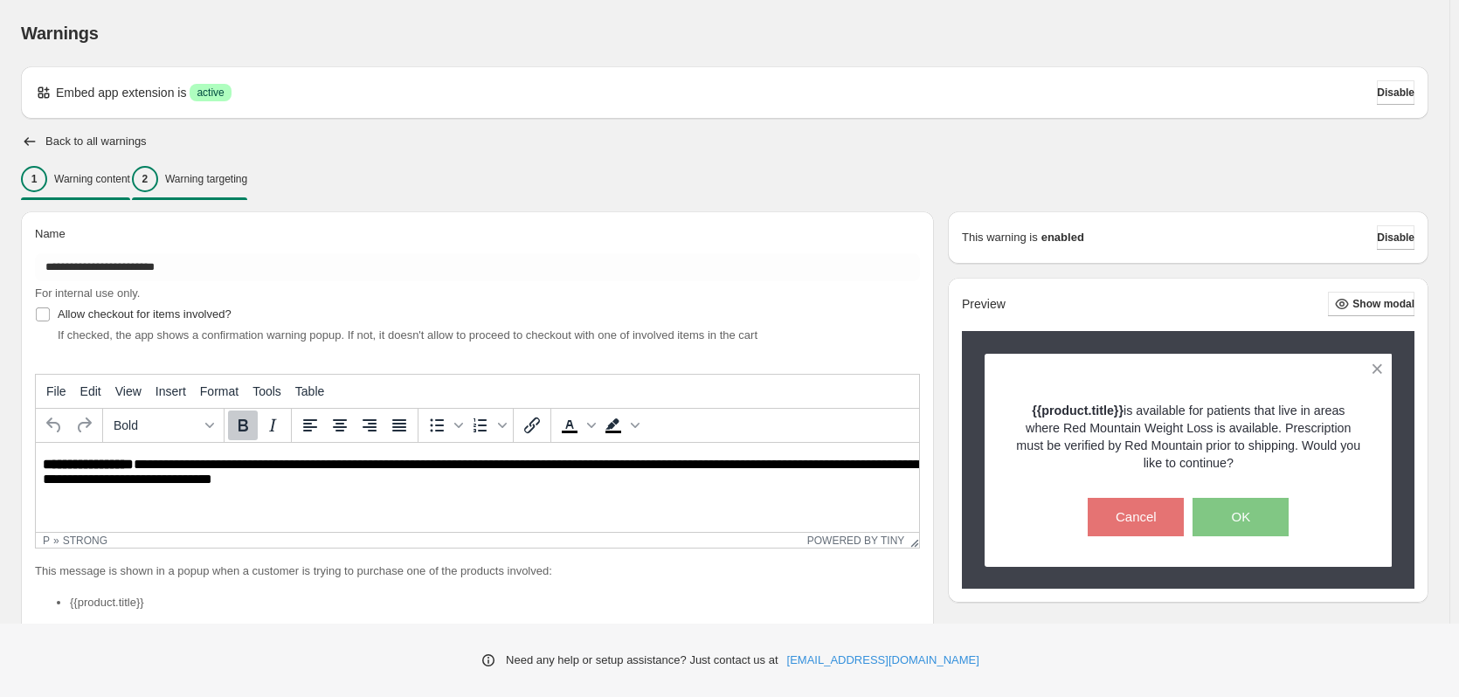  What do you see at coordinates (1188, 437) in the screenshot?
I see `p: is available for patients that live in areas where Red Mountain Weight Loss is available. Prescri...` at bounding box center [1188, 437].